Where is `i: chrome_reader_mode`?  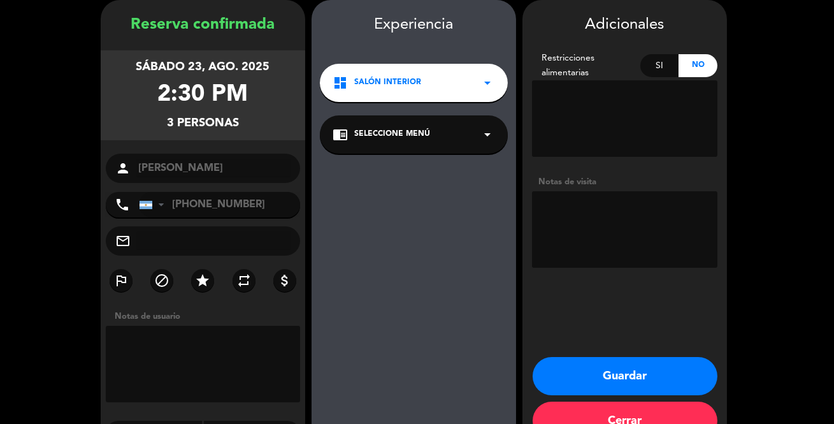
i: chrome_reader_mode is located at coordinates (340, 134).